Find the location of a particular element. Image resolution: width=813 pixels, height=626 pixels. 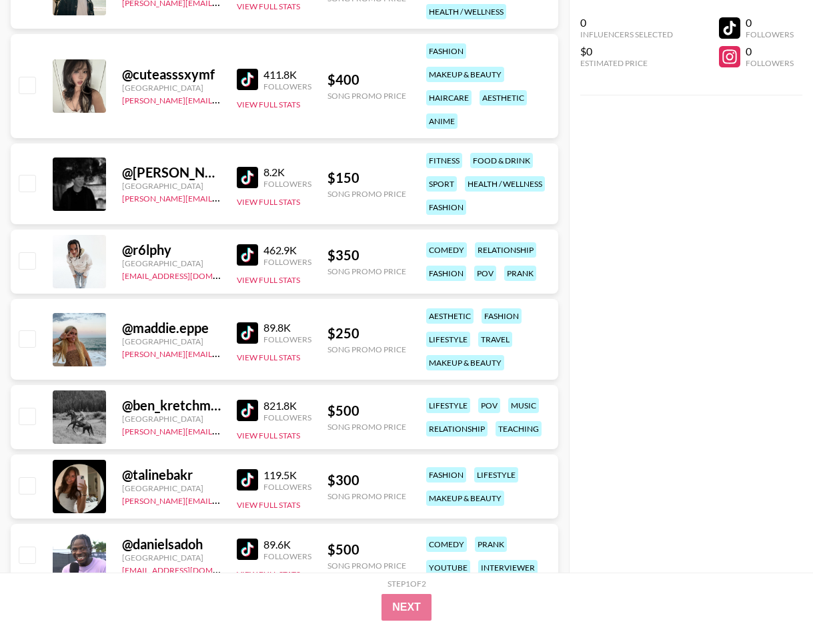

div: anime is located at coordinates (442, 121).